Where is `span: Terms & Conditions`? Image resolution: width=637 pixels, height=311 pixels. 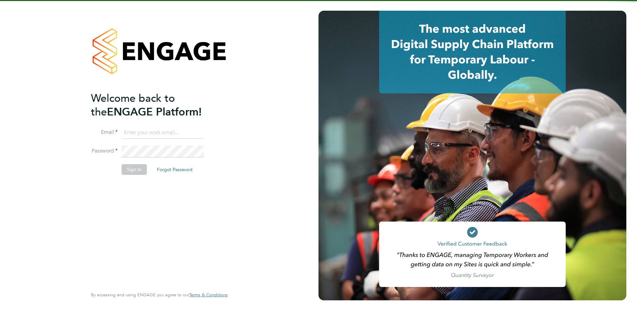 span: Terms & Conditions is located at coordinates (208, 294).